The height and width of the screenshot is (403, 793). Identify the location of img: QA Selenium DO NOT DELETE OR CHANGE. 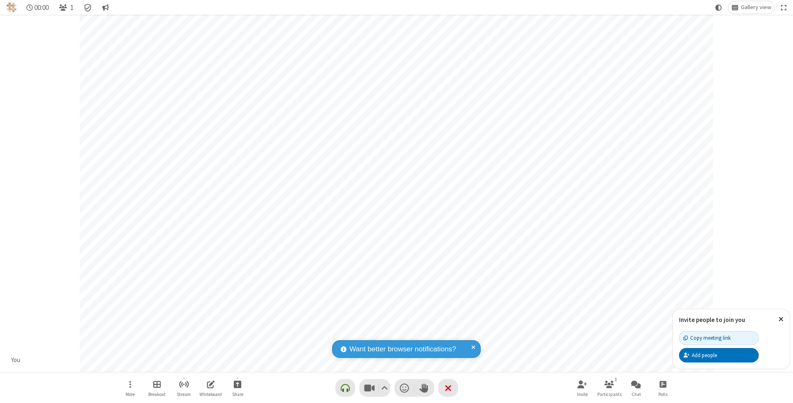
(12, 7).